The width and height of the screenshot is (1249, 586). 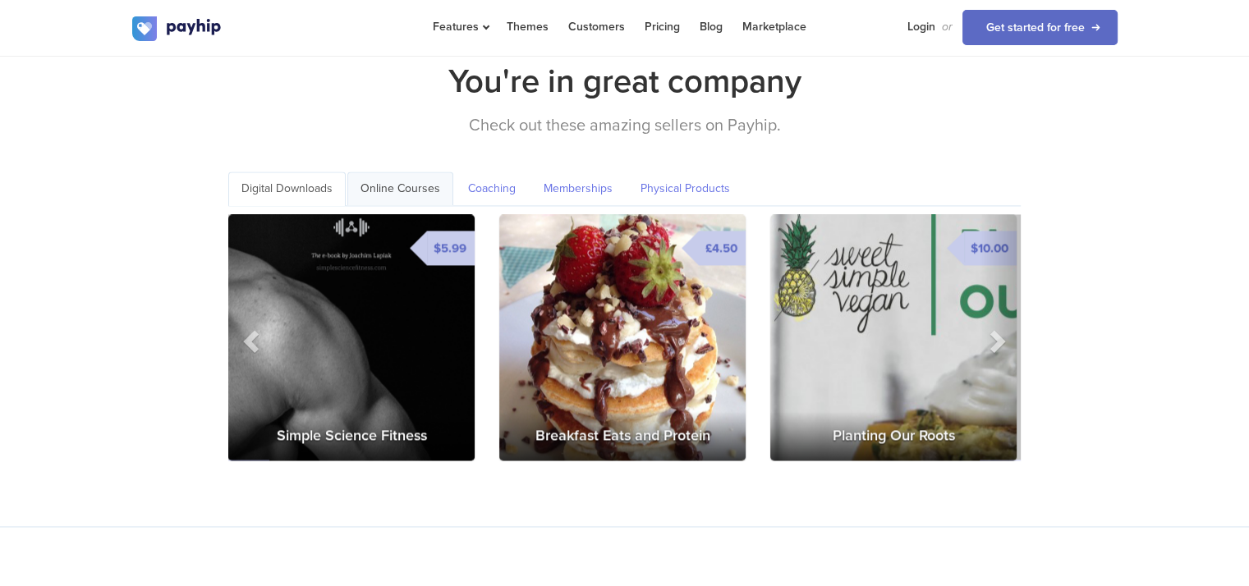 What do you see at coordinates (893, 436) in the screenshot?
I see `h3: Planting Our Roots` at bounding box center [893, 436].